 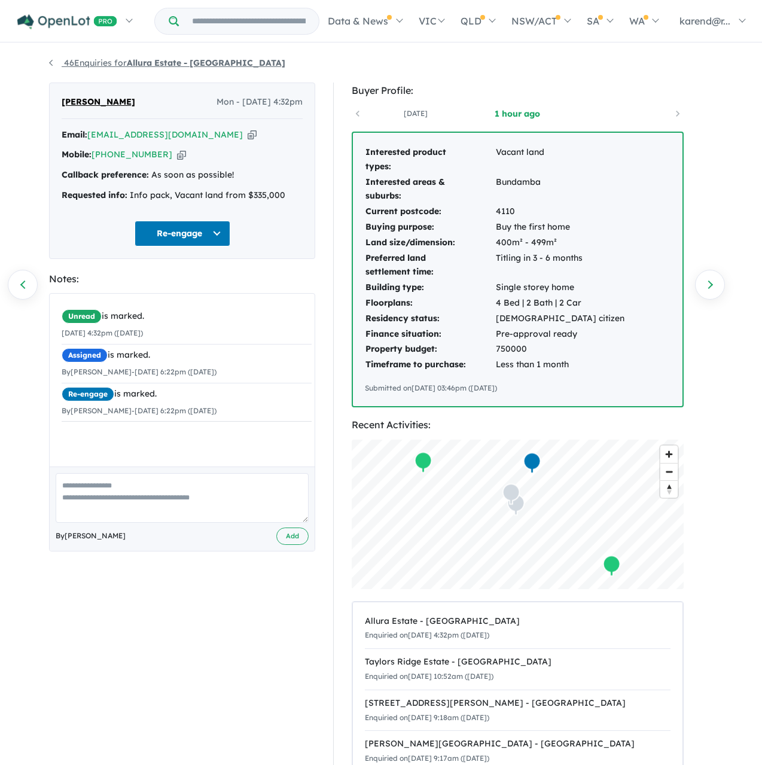 What do you see at coordinates (430, 190) in the screenshot?
I see `td: Interested areas & suburbs:` at bounding box center [430, 190].